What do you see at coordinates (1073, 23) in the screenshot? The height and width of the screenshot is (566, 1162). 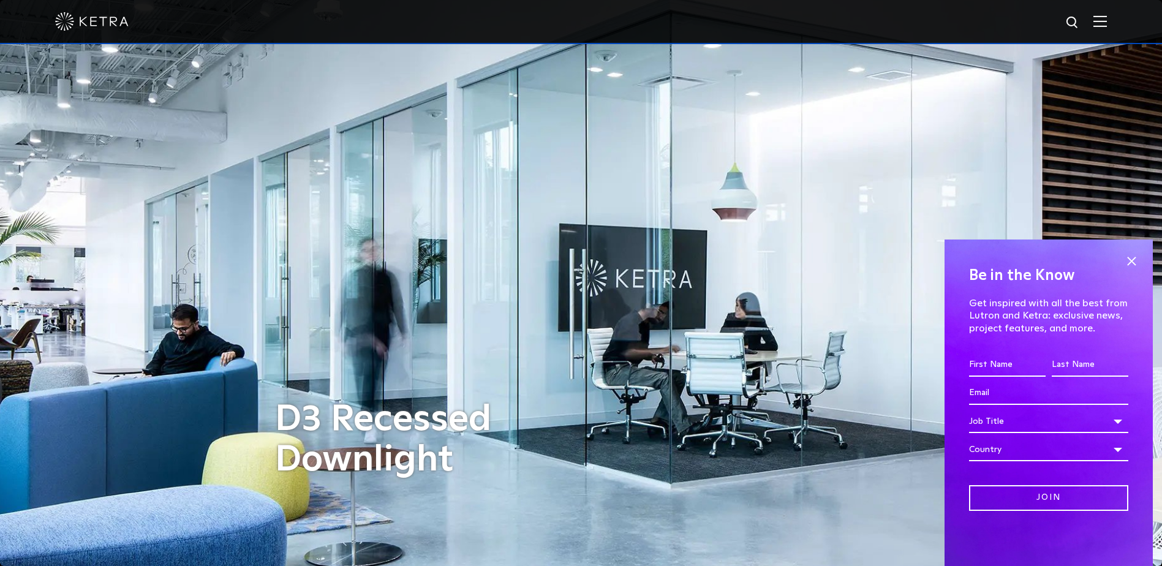 I see `img: search icon` at bounding box center [1073, 23].